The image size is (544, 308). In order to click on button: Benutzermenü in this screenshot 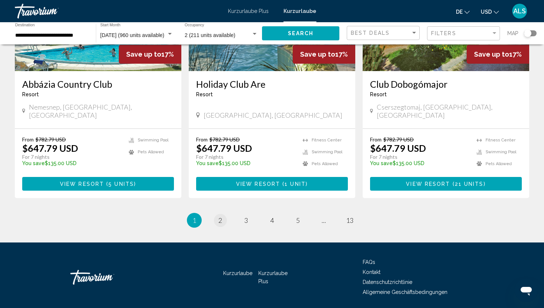, I will do `click(520, 11)`.